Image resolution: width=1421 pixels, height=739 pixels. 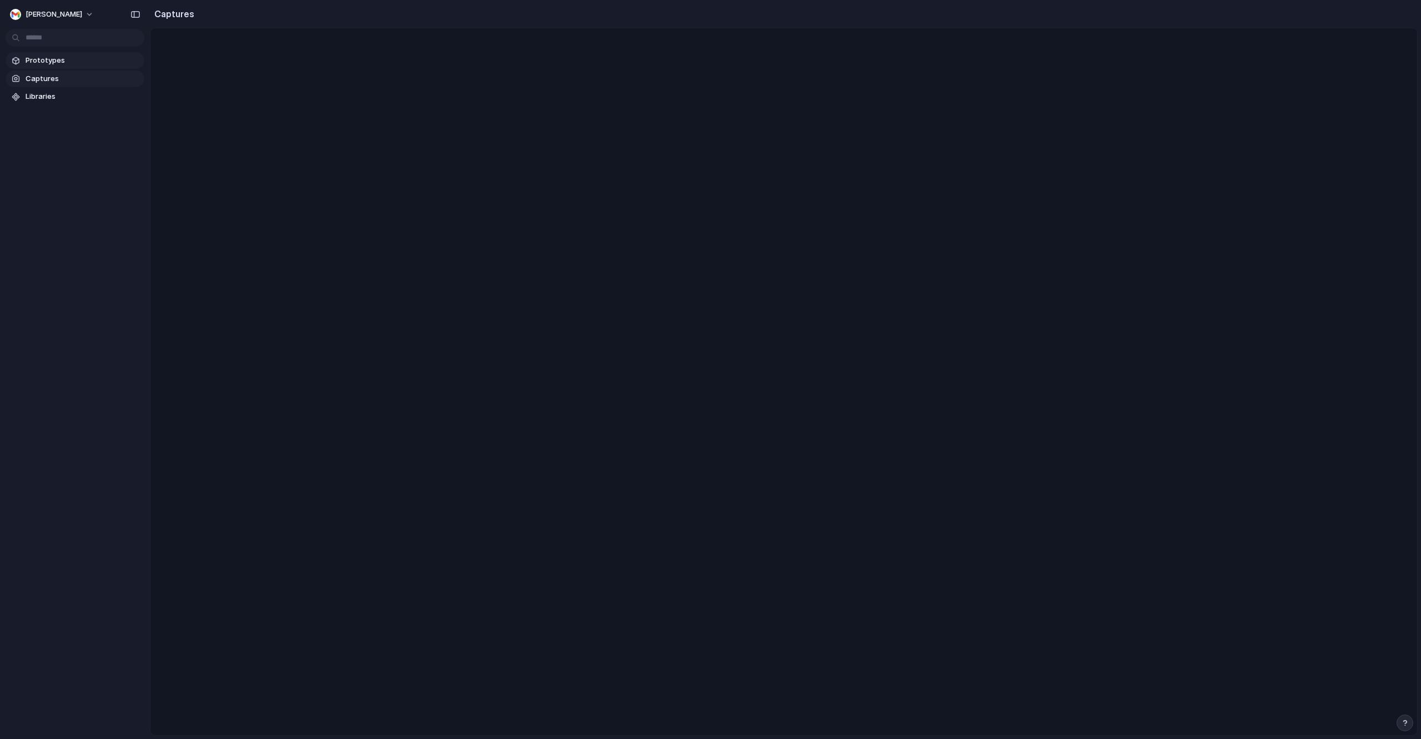 I want to click on h2: Captures, so click(x=172, y=14).